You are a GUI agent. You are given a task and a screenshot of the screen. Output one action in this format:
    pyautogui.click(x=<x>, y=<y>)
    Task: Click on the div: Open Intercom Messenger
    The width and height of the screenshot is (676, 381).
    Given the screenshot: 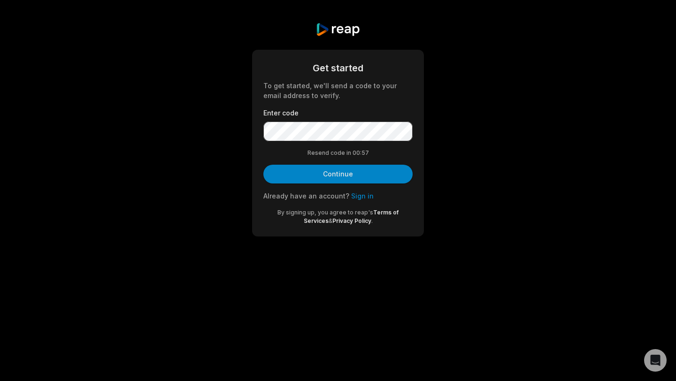 What is the action you would take?
    pyautogui.click(x=656, y=361)
    